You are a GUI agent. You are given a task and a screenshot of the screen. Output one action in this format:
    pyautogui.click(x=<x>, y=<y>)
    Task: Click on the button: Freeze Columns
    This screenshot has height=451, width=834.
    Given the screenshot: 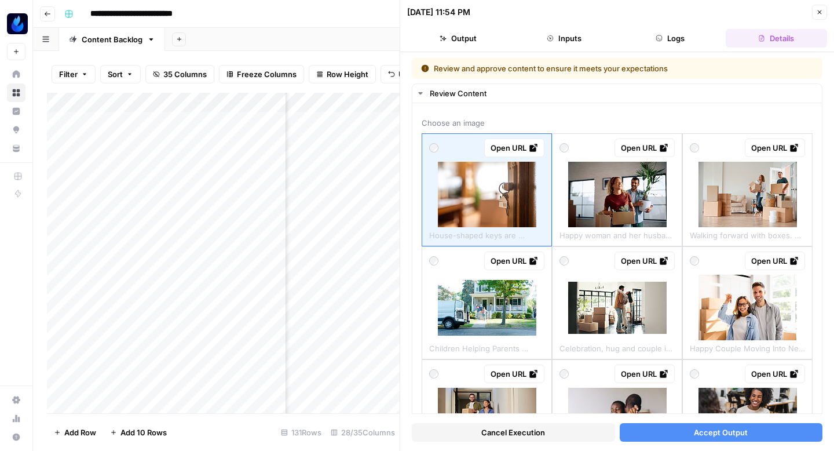 What is the action you would take?
    pyautogui.click(x=261, y=74)
    